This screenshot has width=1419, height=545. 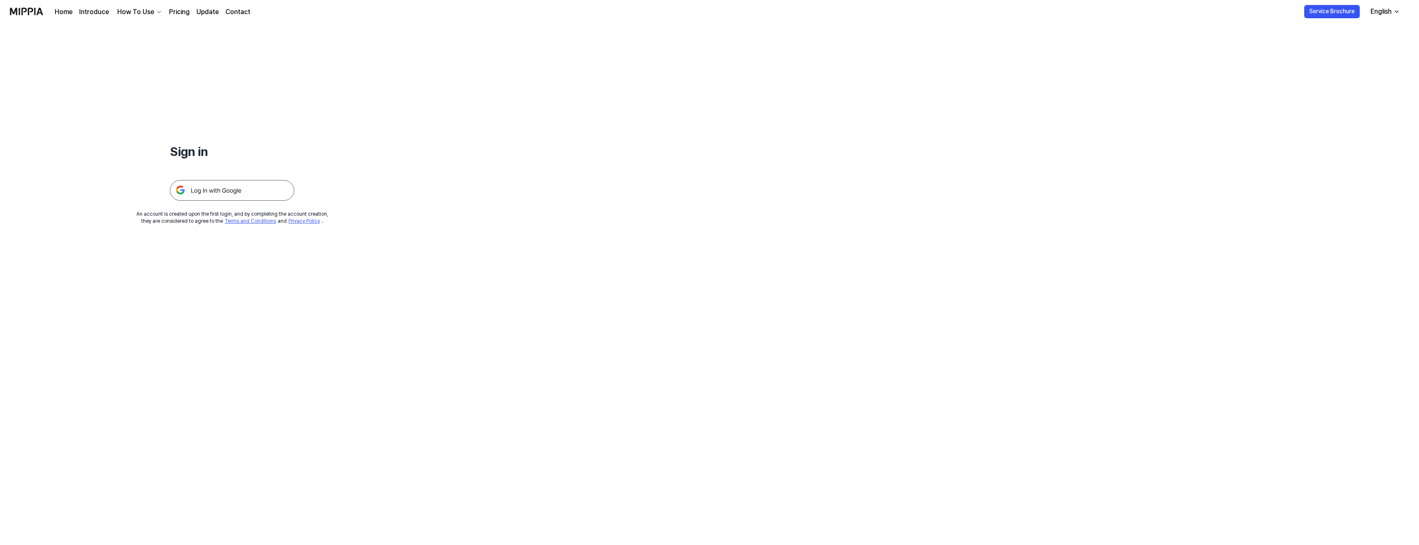 I want to click on div: How To Use, so click(x=136, y=12).